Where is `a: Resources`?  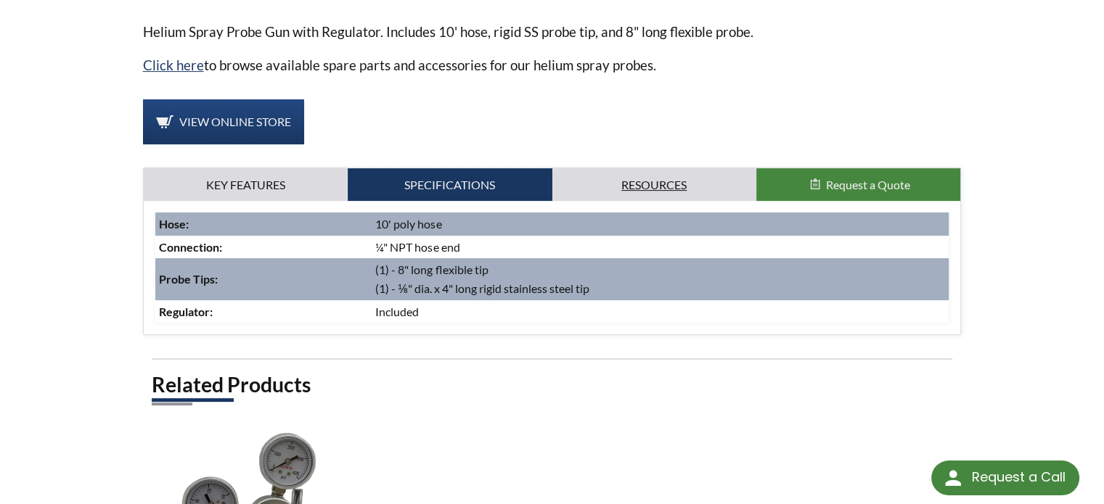 a: Resources is located at coordinates (654, 185).